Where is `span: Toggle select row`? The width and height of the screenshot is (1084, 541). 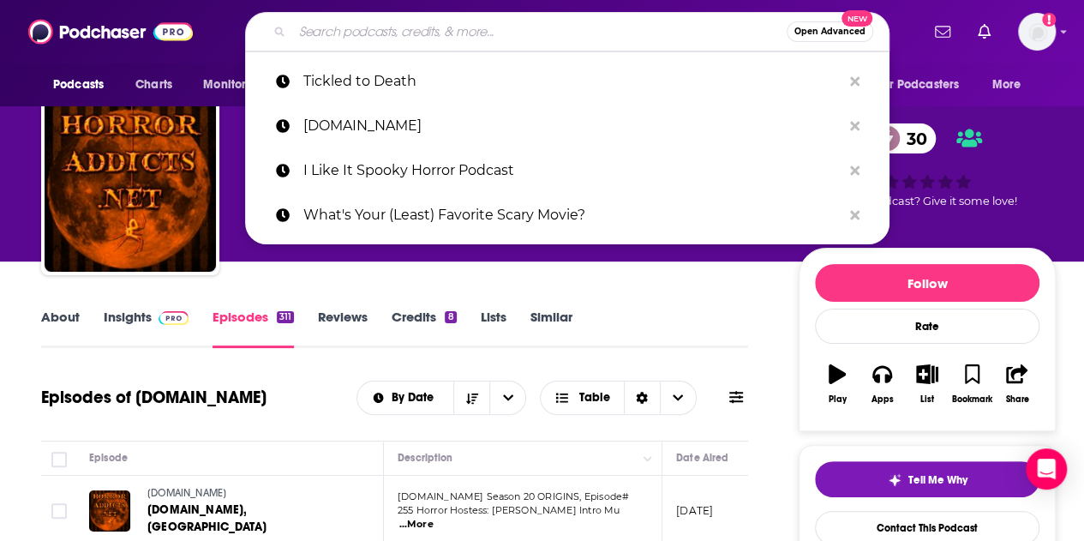 span: Toggle select row is located at coordinates (59, 511).